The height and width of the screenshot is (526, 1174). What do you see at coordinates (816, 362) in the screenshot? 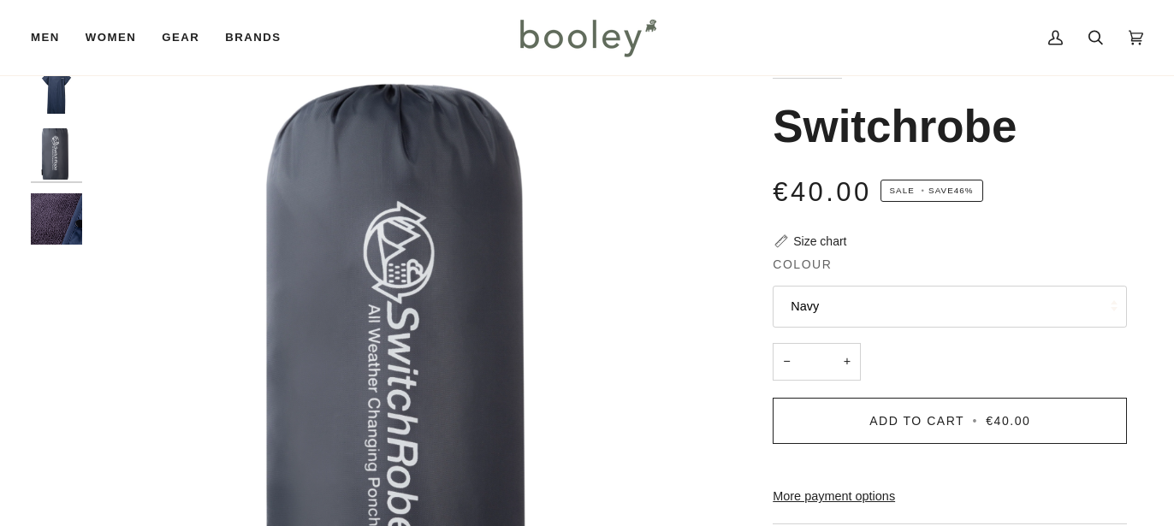
I see `input: Quantity` at bounding box center [816, 362].